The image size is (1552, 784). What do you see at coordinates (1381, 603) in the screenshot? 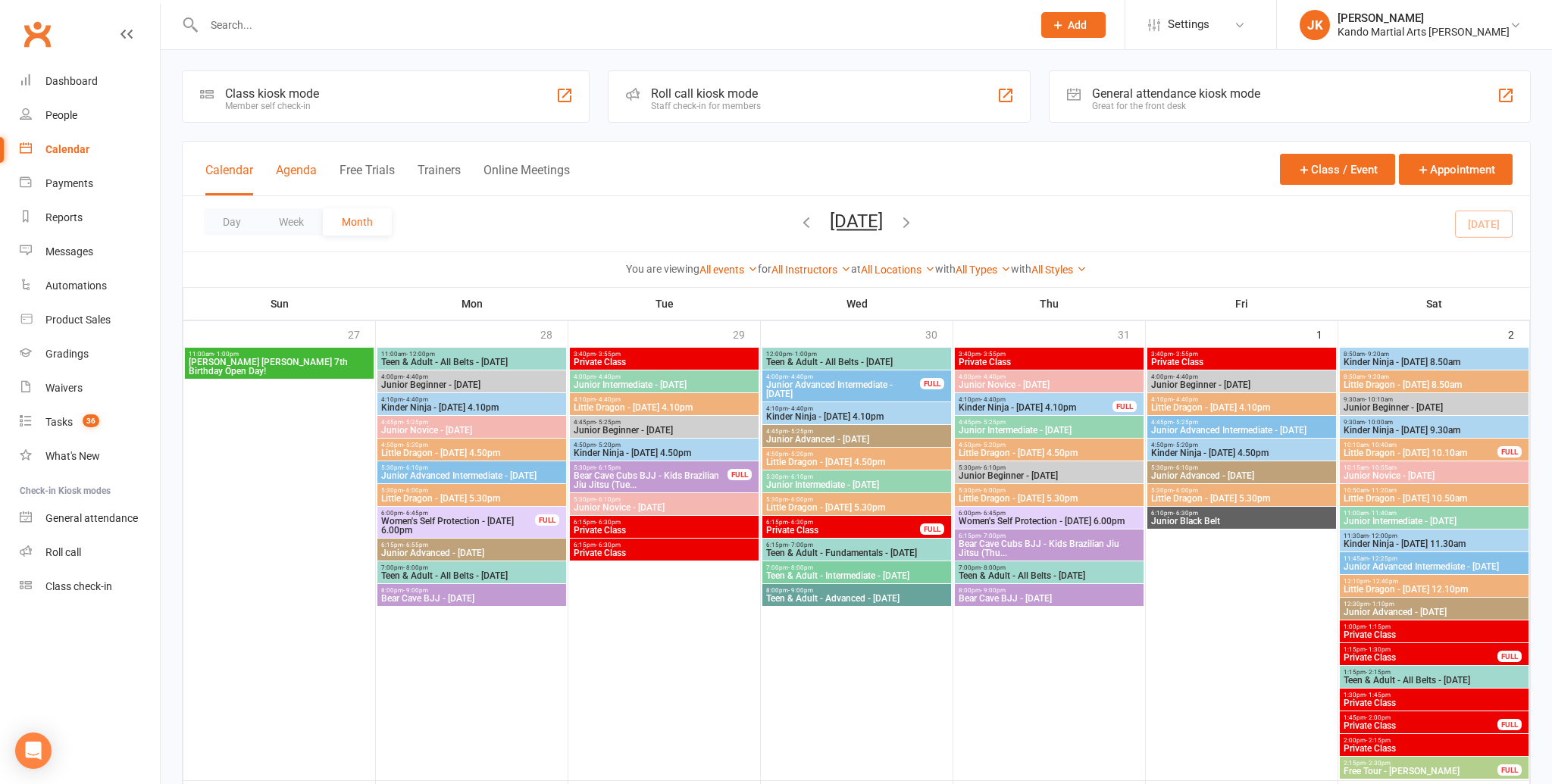
I see `span: - 1:10pm` at bounding box center [1381, 603].